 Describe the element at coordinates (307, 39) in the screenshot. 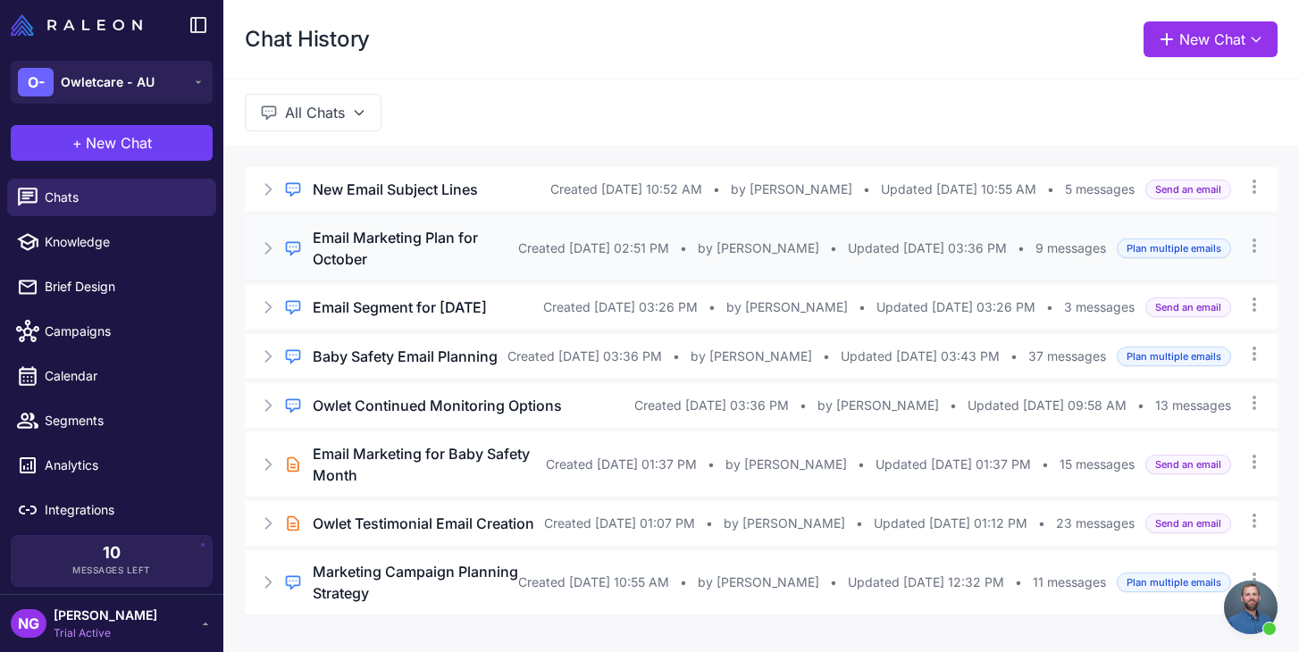

I see `h1: Chat History` at that location.